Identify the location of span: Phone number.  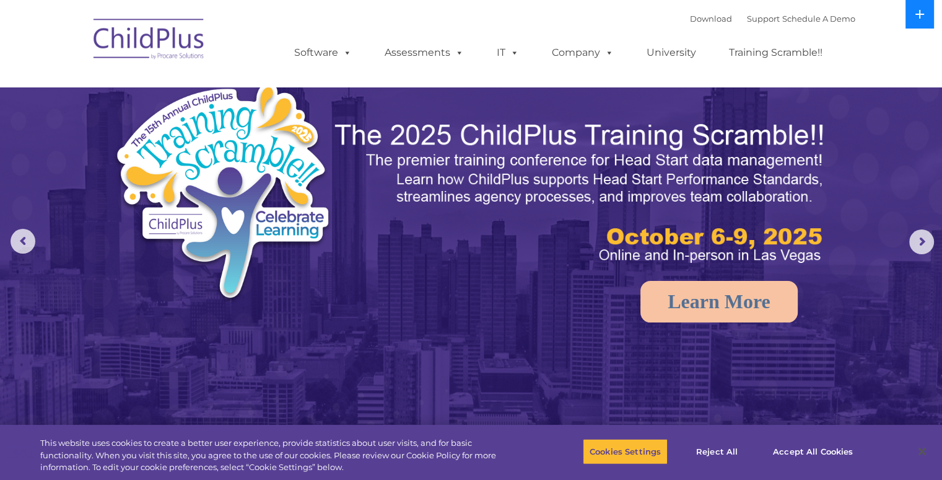
(198, 137).